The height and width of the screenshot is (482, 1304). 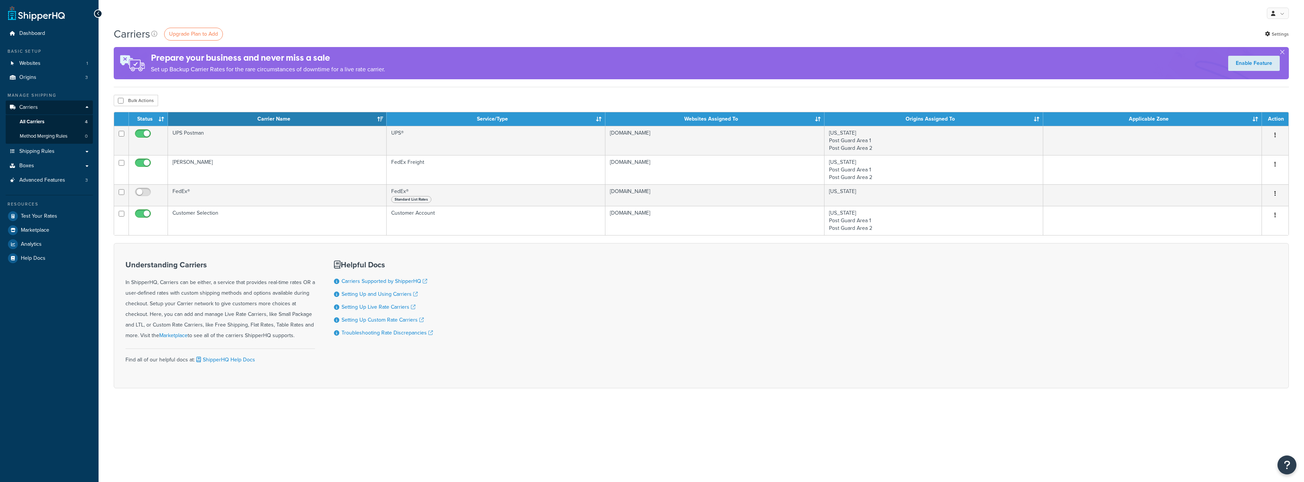 I want to click on th: Origins Assigned To: activate to sort column ascending, so click(x=934, y=119).